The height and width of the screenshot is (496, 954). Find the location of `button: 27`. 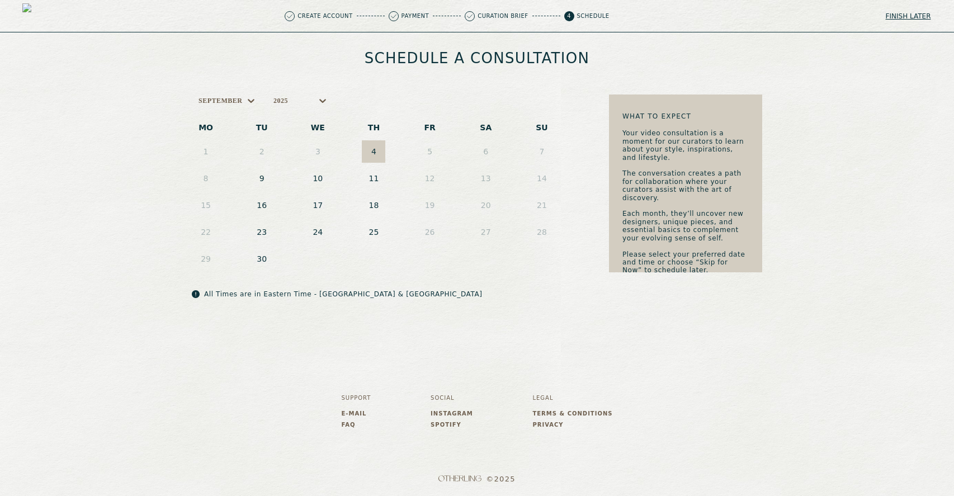

button: 27 is located at coordinates (486, 232).